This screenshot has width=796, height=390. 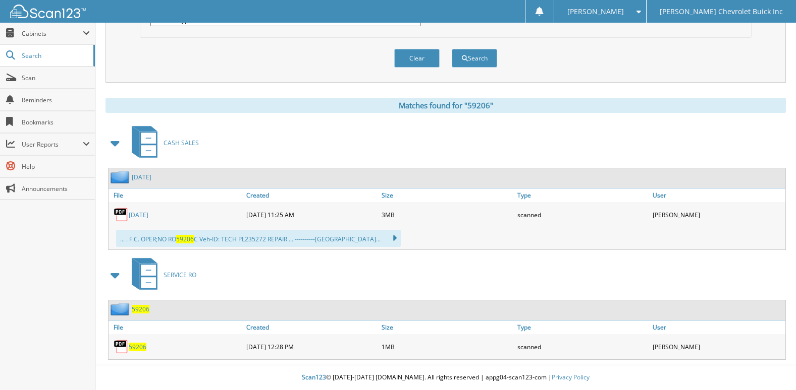 What do you see at coordinates (162, 143) in the screenshot?
I see `a: CASH SALES` at bounding box center [162, 143].